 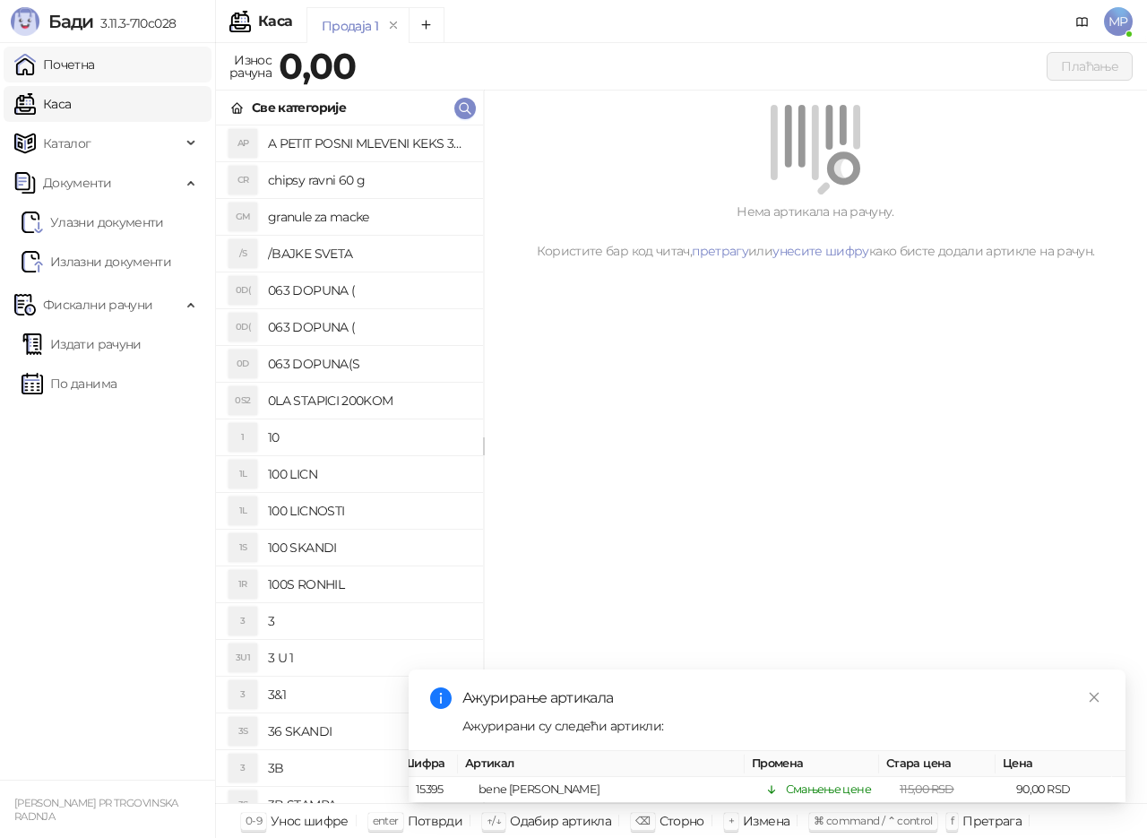 I want to click on span: info-circle, so click(x=441, y=698).